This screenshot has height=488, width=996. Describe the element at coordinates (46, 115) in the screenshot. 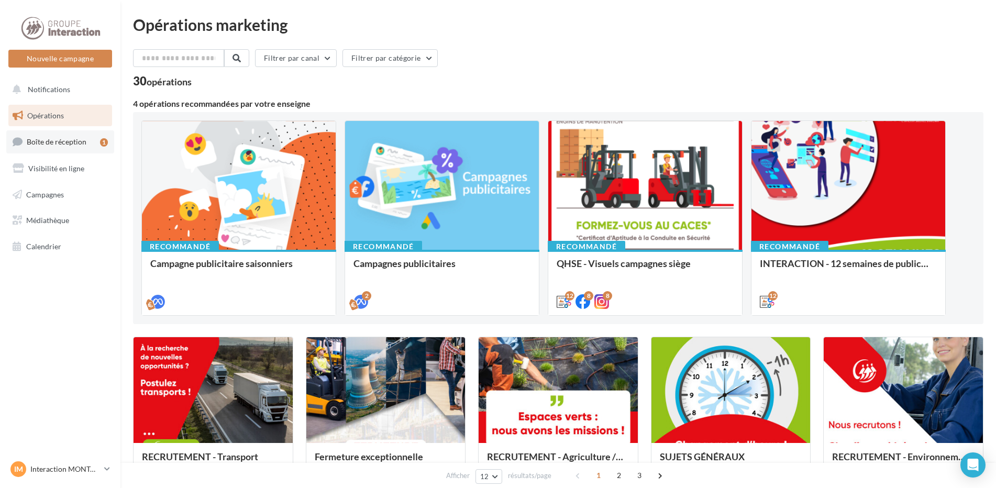

I see `span: Opérations` at that location.